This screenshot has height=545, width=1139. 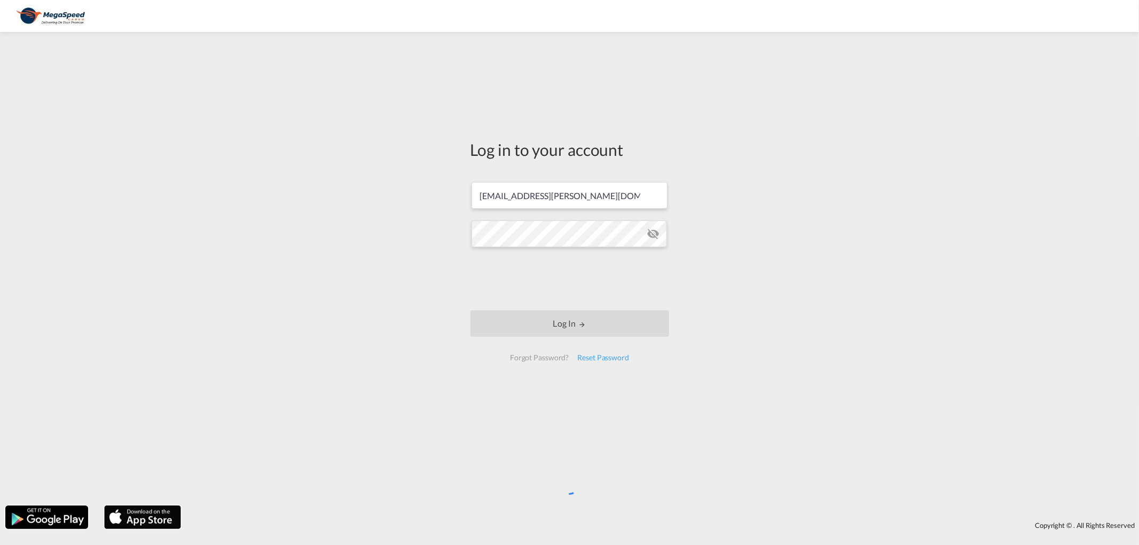 What do you see at coordinates (570, 324) in the screenshot?
I see `button: LOGIN` at bounding box center [570, 324].